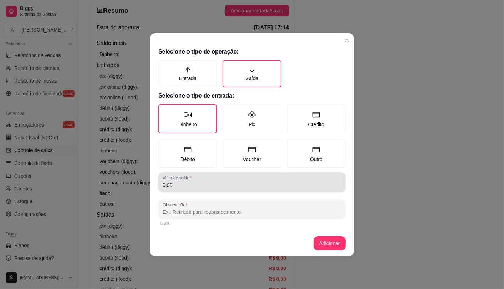 The image size is (504, 289). I want to click on button: Adicionar, so click(330, 243).